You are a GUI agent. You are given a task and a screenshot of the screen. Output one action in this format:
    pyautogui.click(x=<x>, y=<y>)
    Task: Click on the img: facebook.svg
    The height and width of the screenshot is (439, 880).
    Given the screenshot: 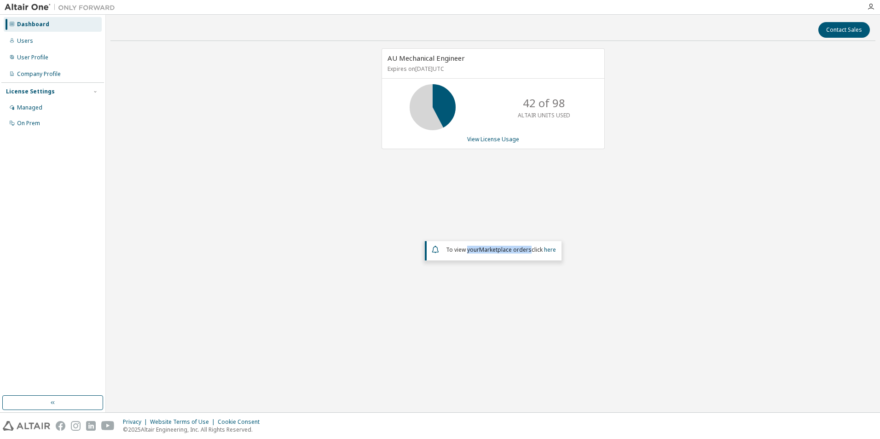 What is the action you would take?
    pyautogui.click(x=60, y=426)
    